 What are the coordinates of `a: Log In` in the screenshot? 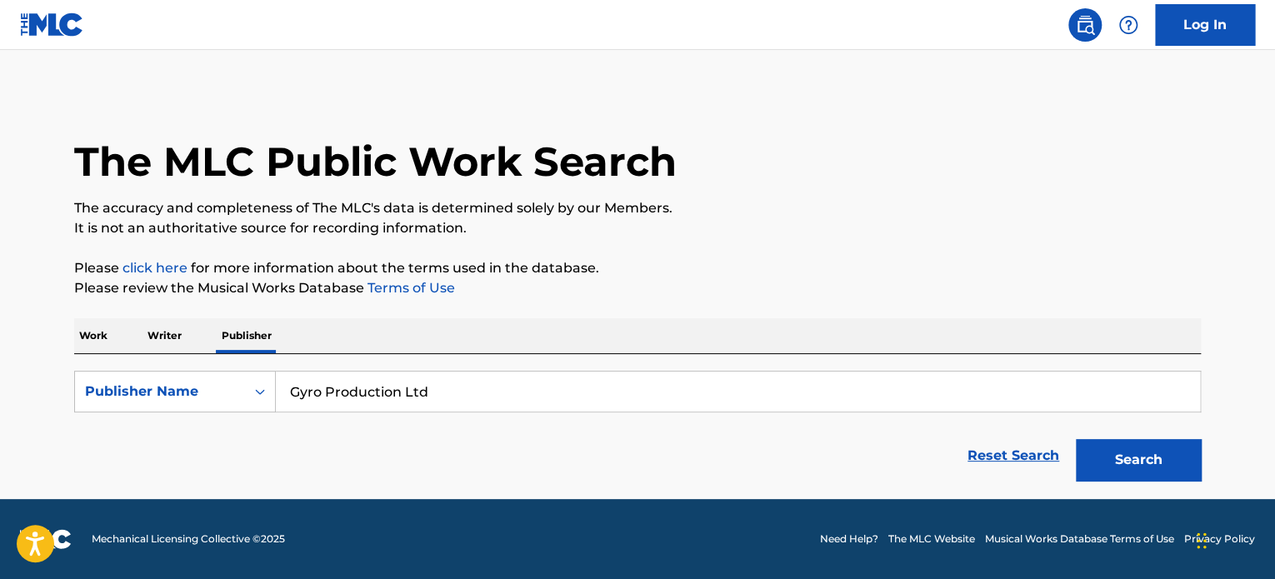 It's located at (1205, 25).